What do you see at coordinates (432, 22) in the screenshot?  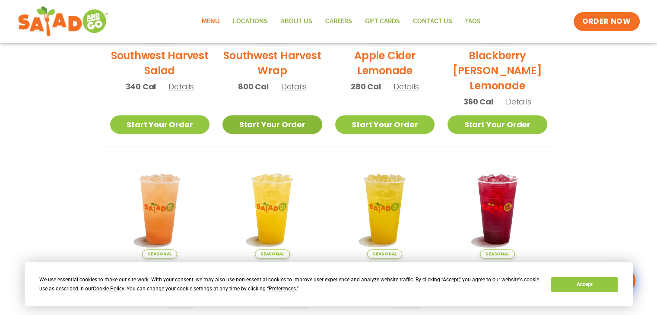 I see `a: Contact Us` at bounding box center [432, 22].